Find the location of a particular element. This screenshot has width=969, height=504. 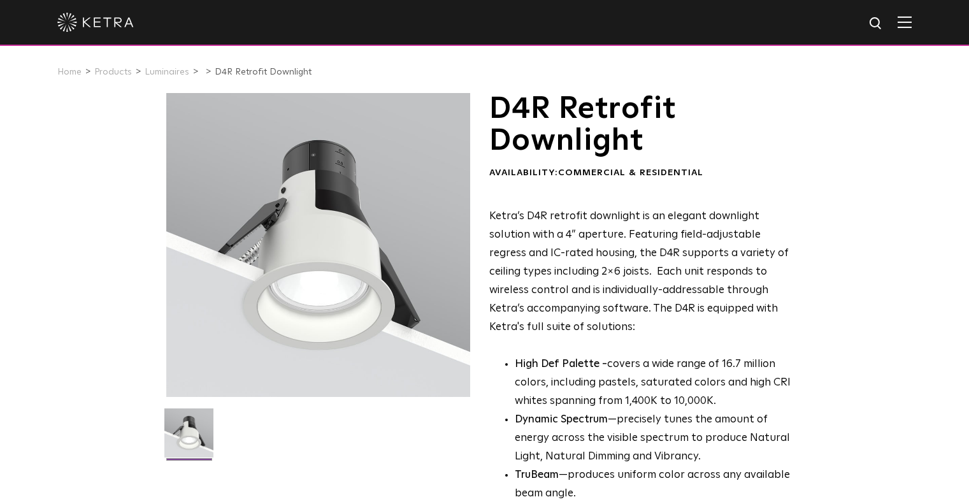

strong: TruBeam is located at coordinates (537, 475).